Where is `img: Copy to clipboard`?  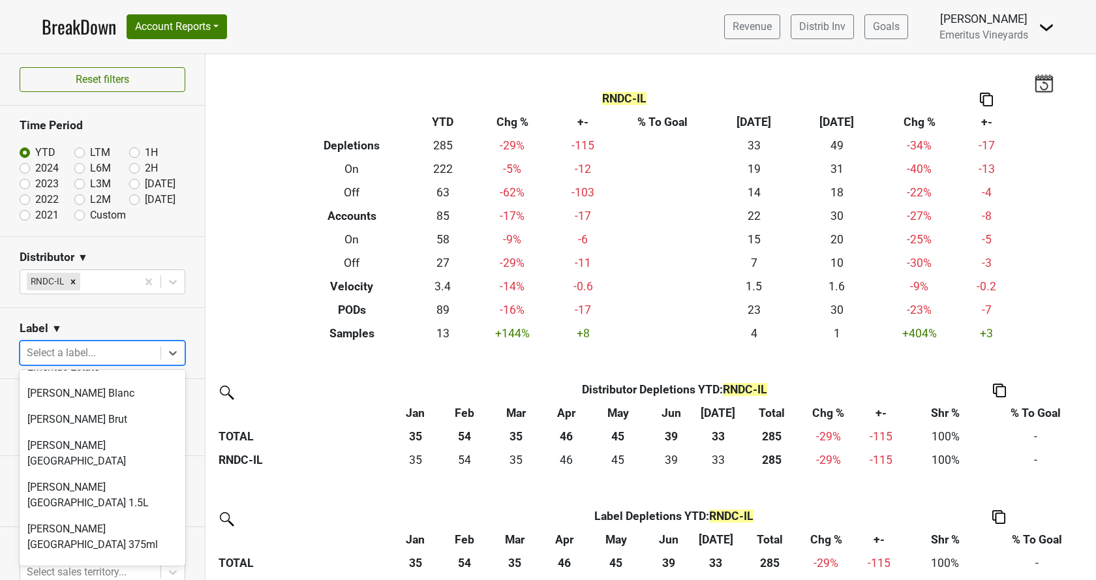 img: Copy to clipboard is located at coordinates (986, 99).